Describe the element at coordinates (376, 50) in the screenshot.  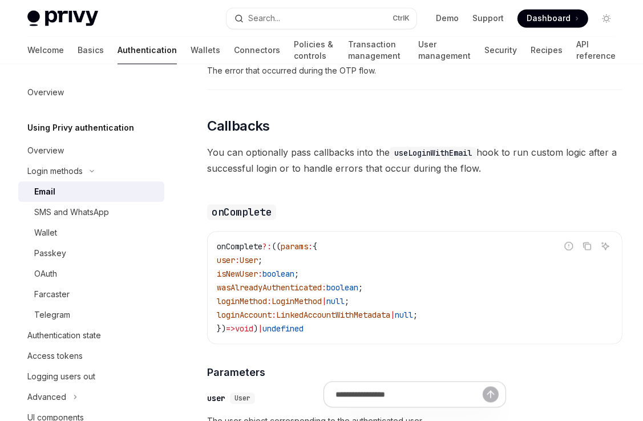
I see `a: Transaction management` at that location.